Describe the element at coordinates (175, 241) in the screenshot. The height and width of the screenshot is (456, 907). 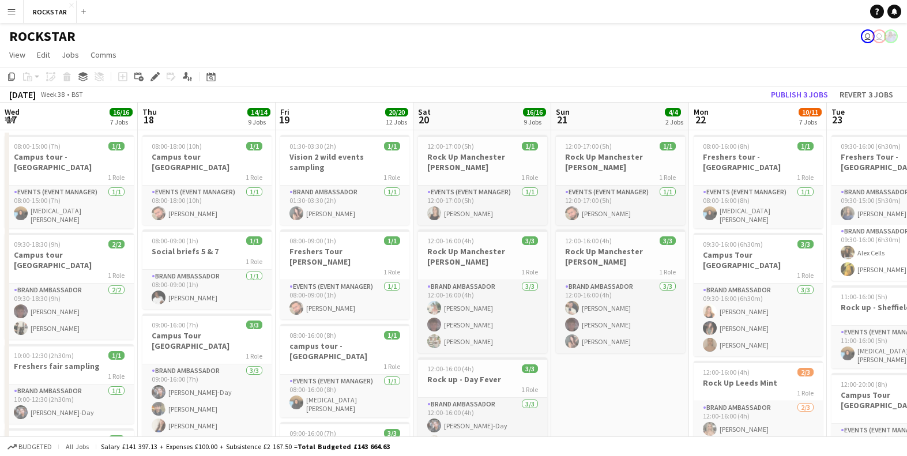
I see `span: 08:00-09:00 (1h)` at that location.